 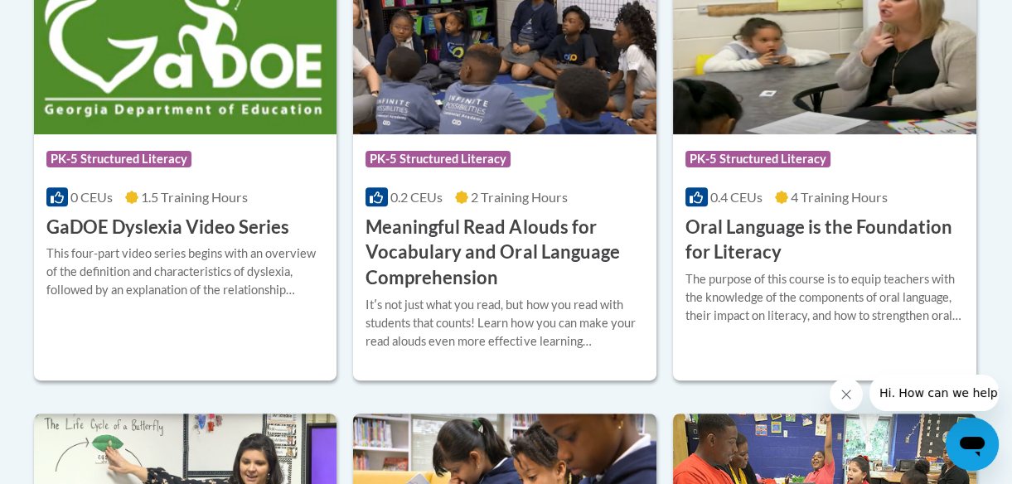 I want to click on h3: Meaningful Read Alouds for Vocabulary and Oral Language Comprehension, so click(x=505, y=253).